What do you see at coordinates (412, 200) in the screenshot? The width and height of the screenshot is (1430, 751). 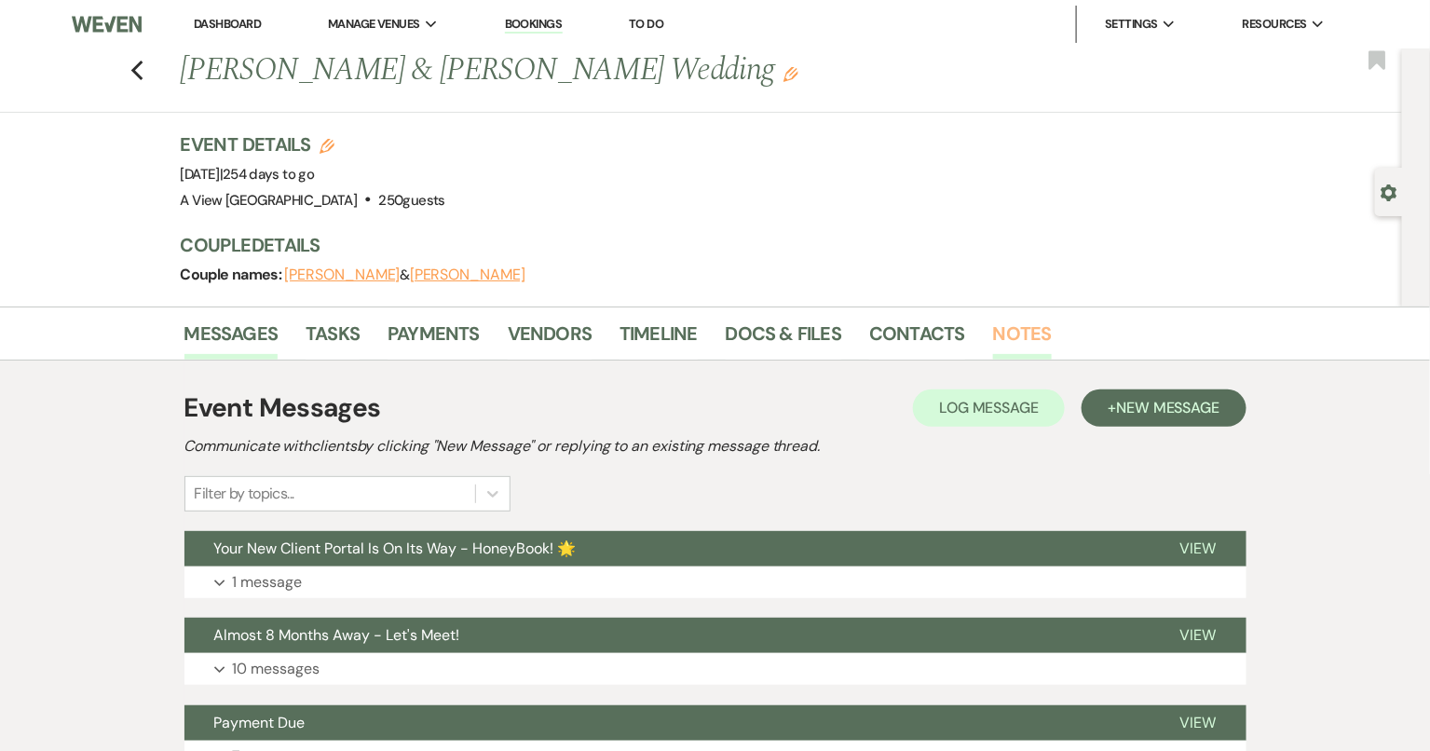 I see `span: 250 guests` at bounding box center [412, 200].